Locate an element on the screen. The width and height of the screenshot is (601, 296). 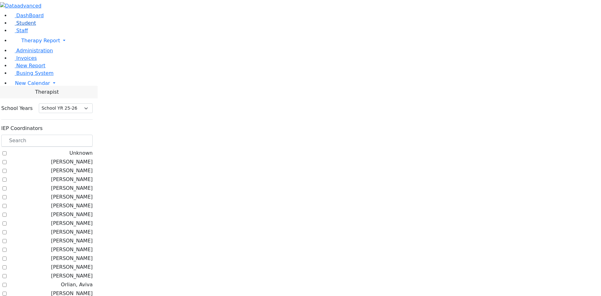
a: DashBoard is located at coordinates (27, 15).